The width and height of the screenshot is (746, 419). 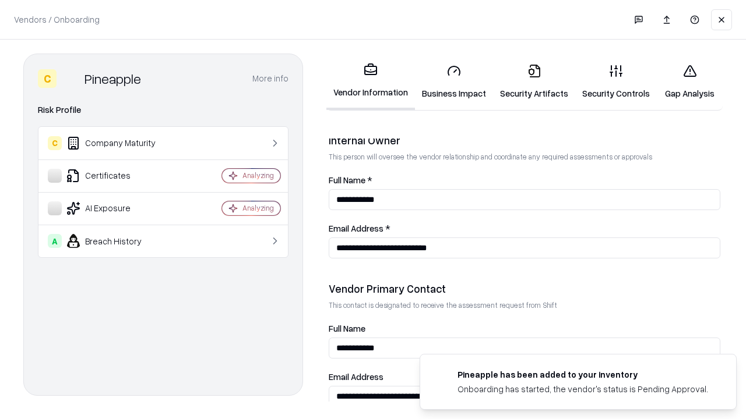 I want to click on label: Full Name *, so click(x=524, y=180).